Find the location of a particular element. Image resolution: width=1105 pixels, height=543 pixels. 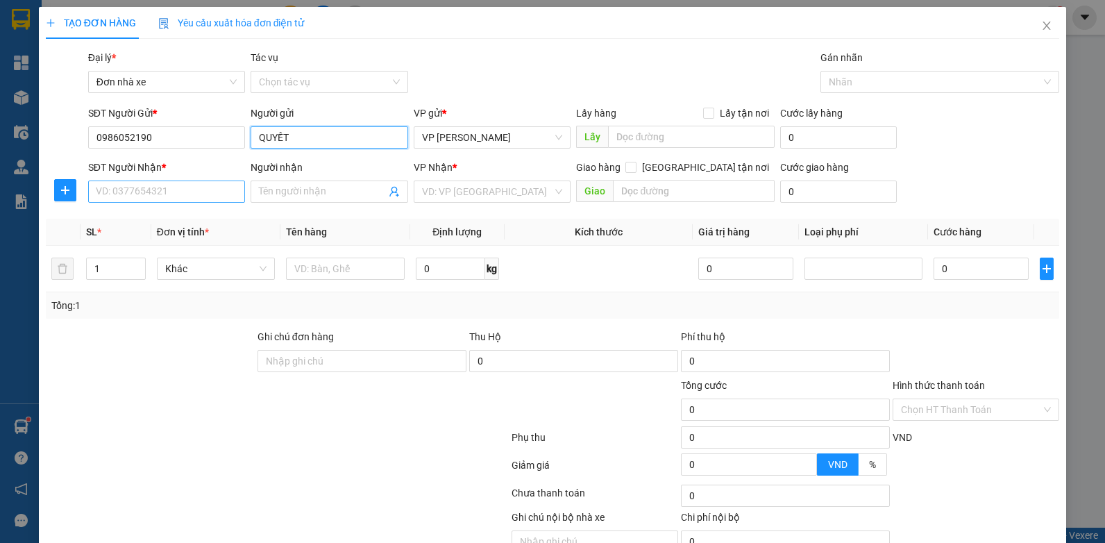

input: 0 is located at coordinates (746, 269).